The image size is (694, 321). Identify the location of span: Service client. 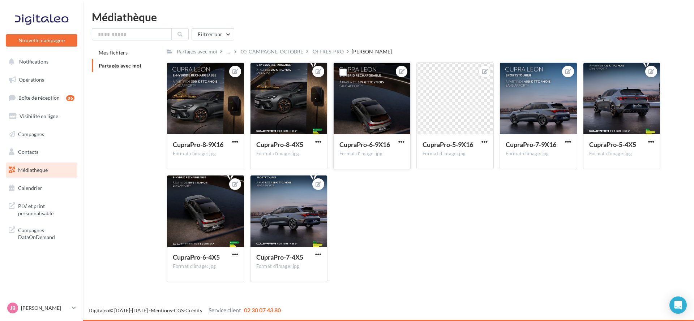
(225, 310).